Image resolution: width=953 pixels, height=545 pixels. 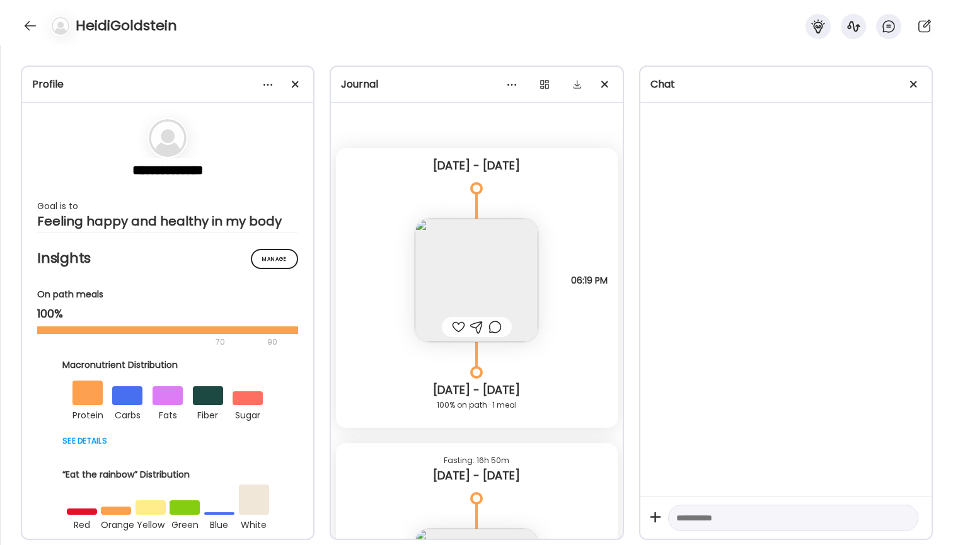 I want to click on div: fats, so click(x=168, y=414).